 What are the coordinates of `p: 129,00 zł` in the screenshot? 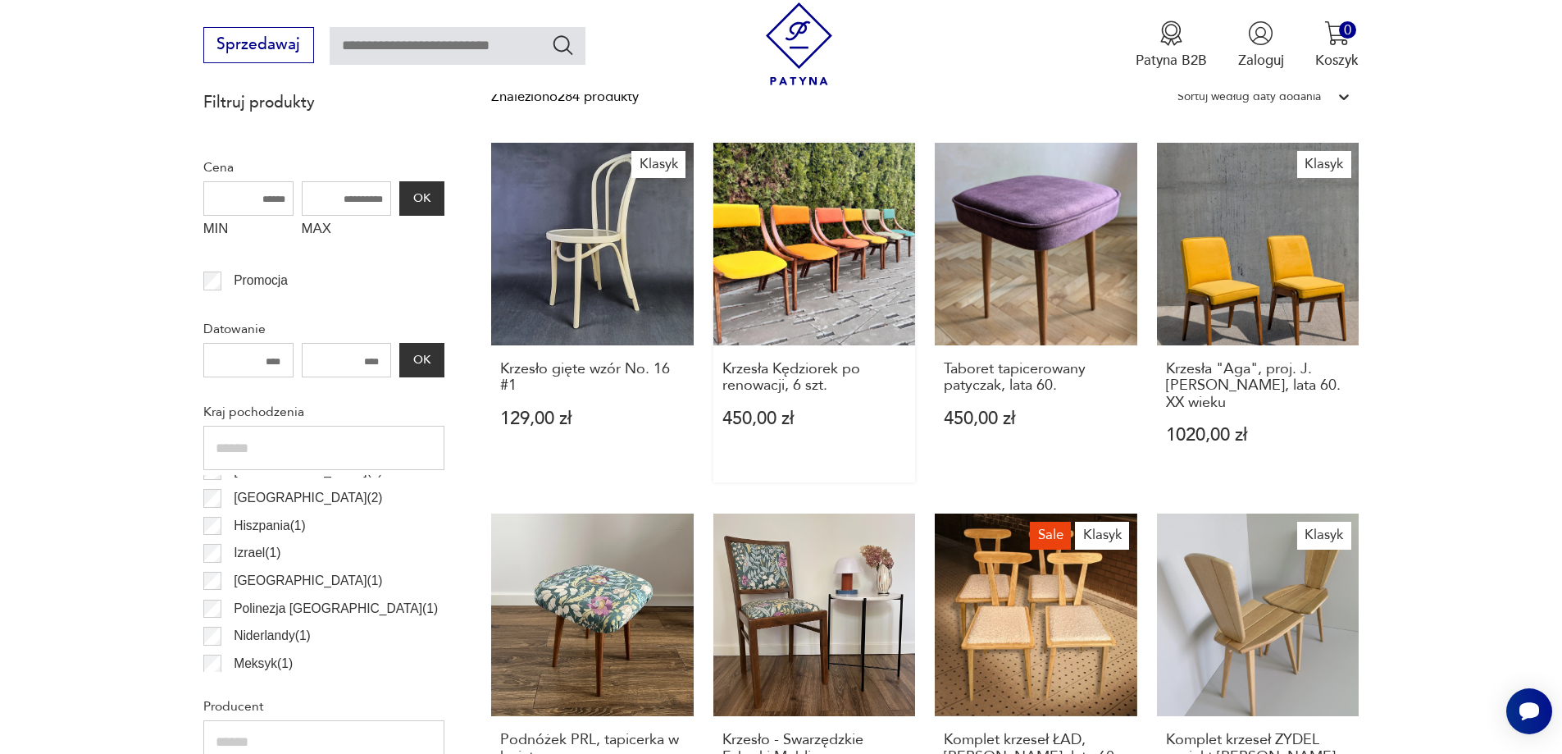 It's located at (592, 418).